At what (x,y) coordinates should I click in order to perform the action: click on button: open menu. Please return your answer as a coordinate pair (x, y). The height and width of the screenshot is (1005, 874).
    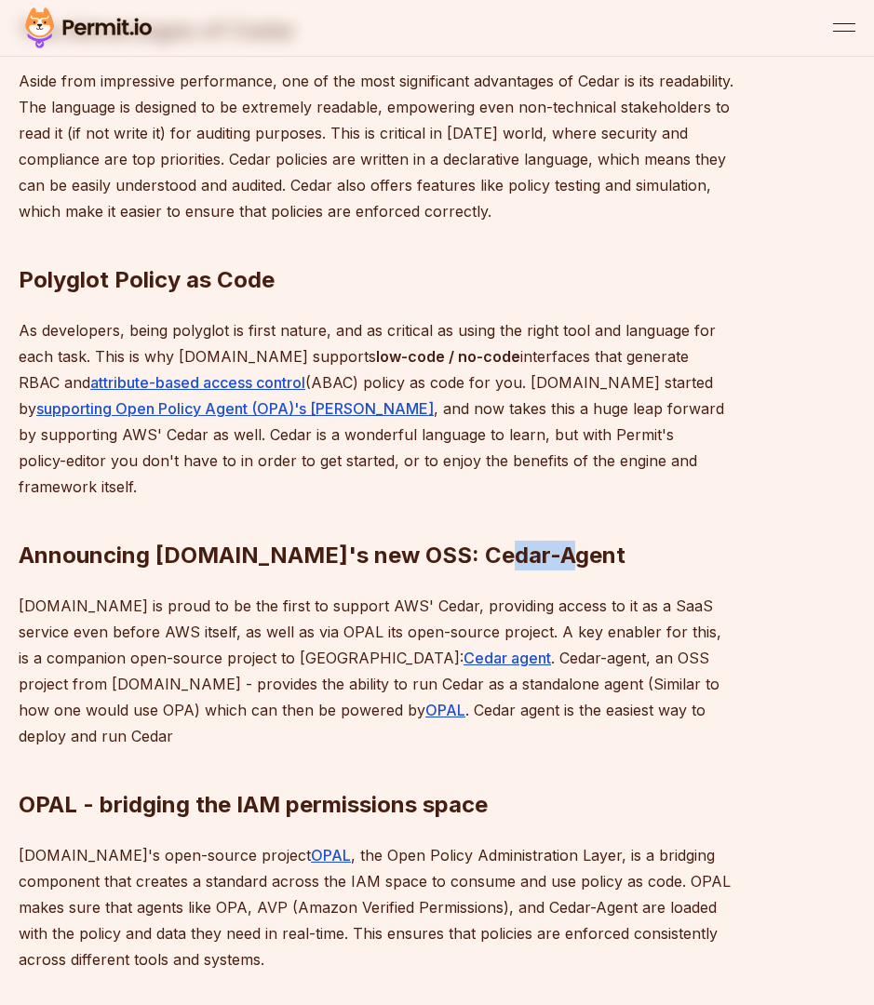
    Looking at the image, I should click on (844, 28).